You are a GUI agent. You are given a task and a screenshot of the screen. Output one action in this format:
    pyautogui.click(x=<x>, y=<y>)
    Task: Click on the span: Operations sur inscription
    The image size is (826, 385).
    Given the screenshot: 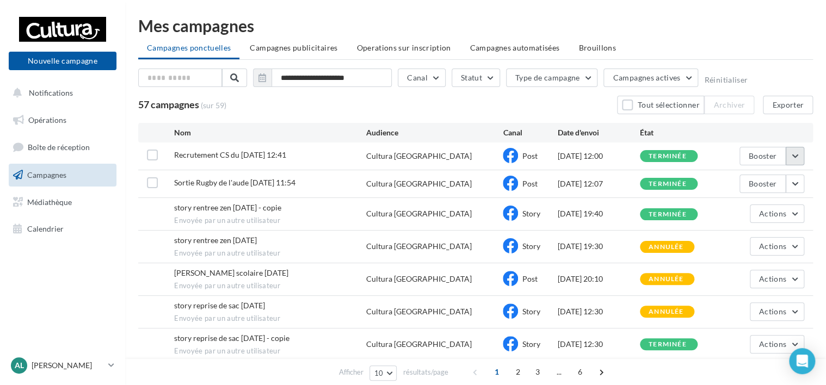 What is the action you would take?
    pyautogui.click(x=403, y=47)
    